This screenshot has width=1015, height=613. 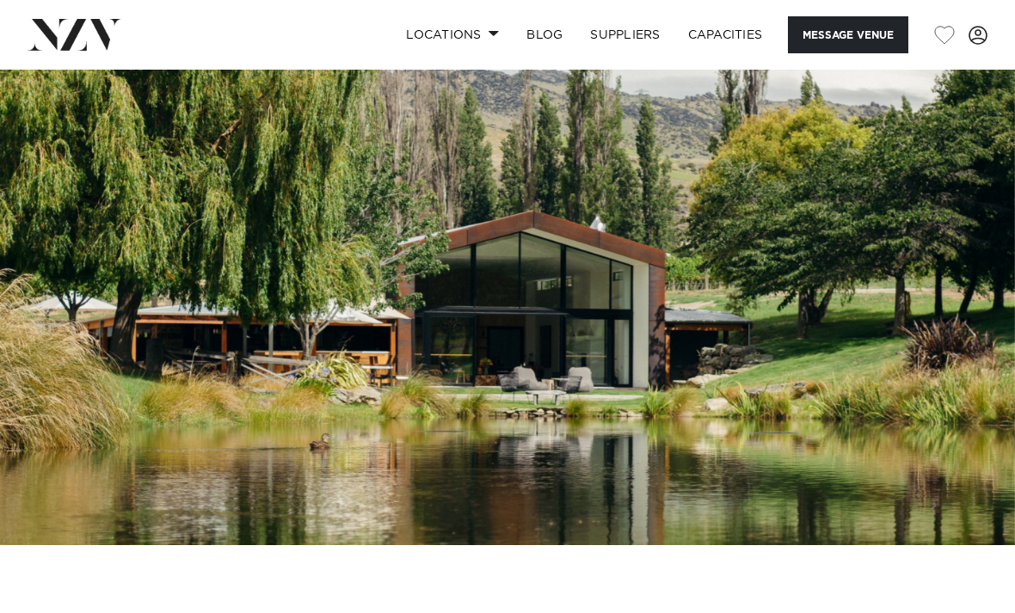 What do you see at coordinates (545, 34) in the screenshot?
I see `a: BLOG` at bounding box center [545, 34].